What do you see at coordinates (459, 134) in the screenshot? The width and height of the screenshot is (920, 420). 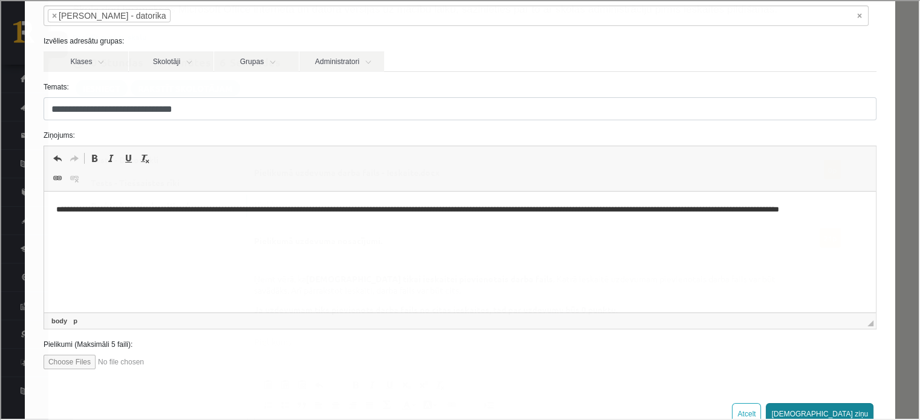 I see `label: Ziņojums:` at bounding box center [459, 134].